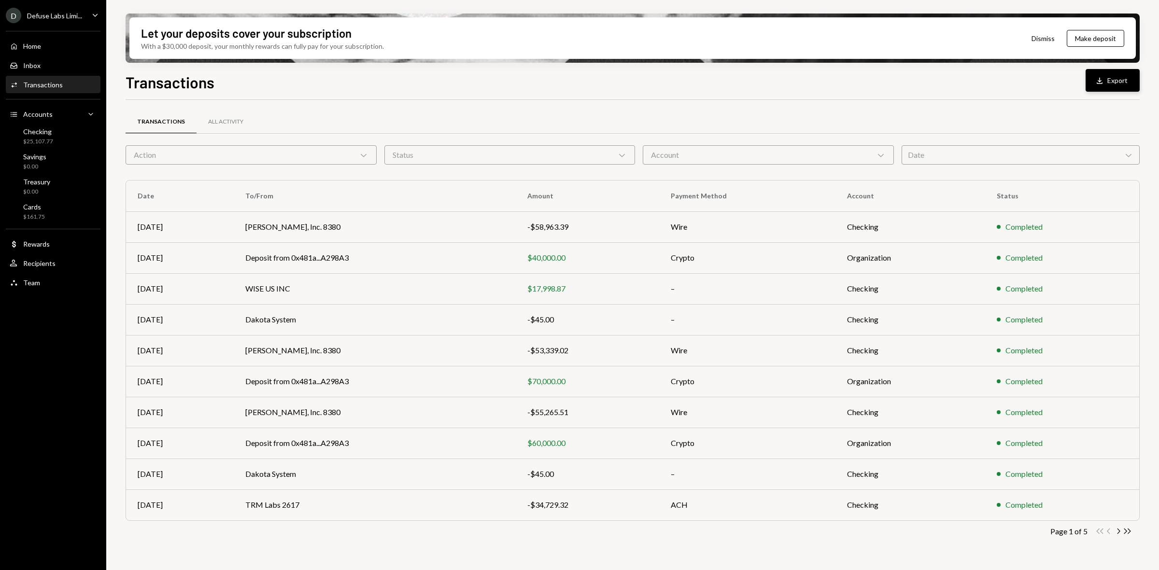  I want to click on a: All Activity, so click(225, 122).